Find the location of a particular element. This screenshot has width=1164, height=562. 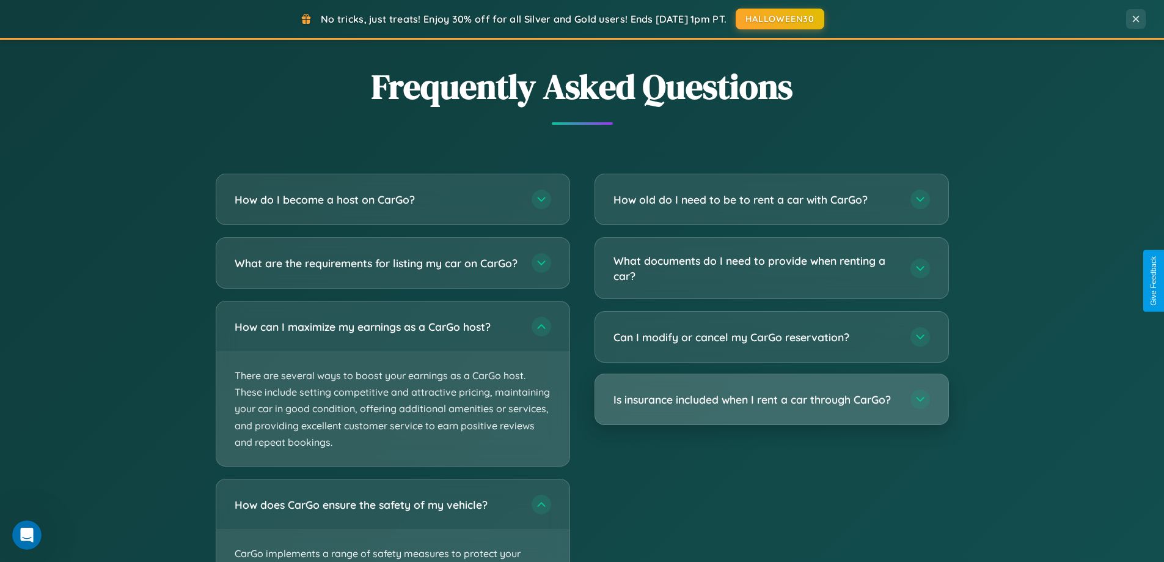

h3: How do I become a host on CarGo? is located at coordinates (377, 199).